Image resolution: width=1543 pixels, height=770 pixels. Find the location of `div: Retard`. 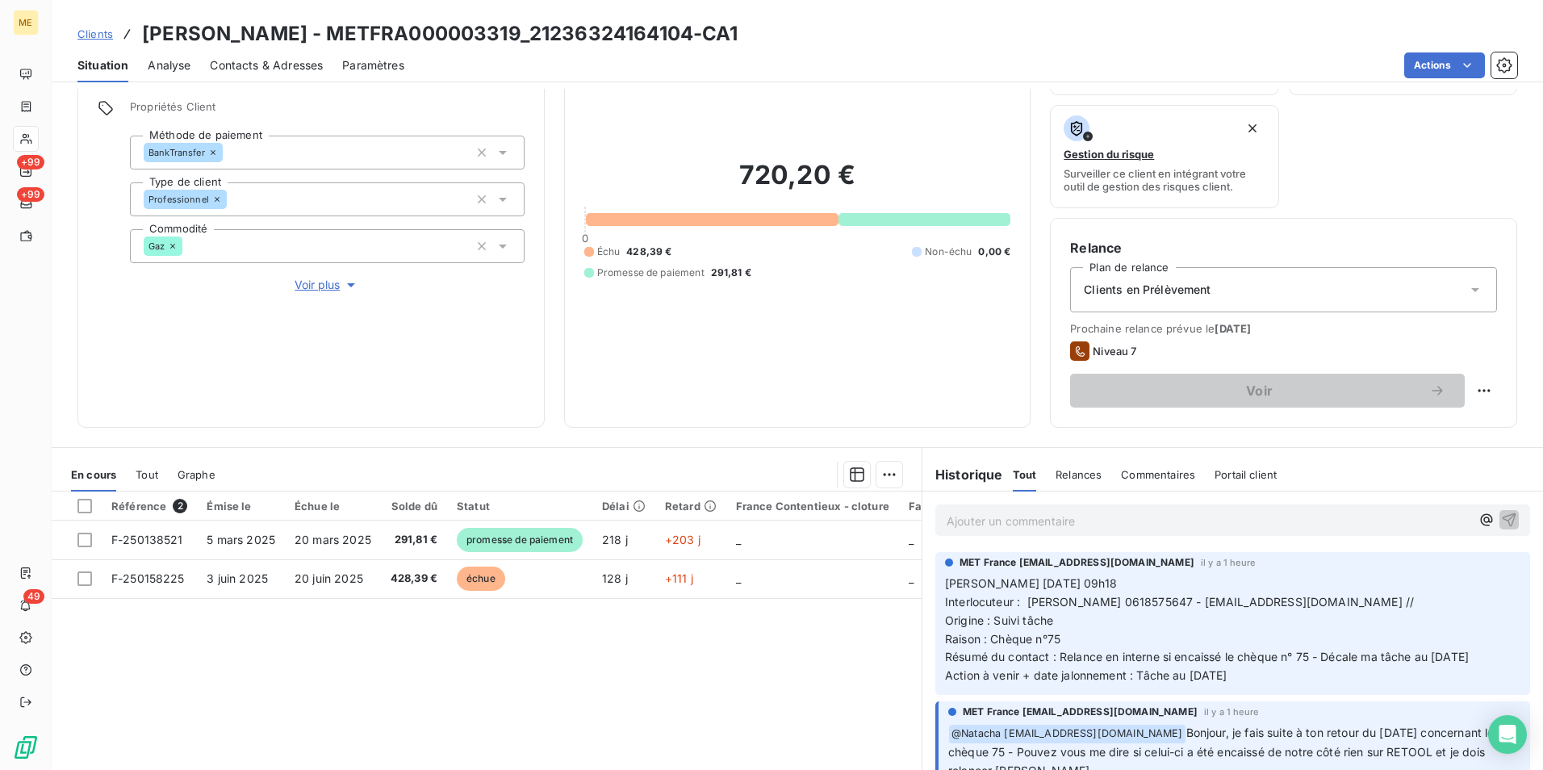

div: Retard is located at coordinates (691, 506).